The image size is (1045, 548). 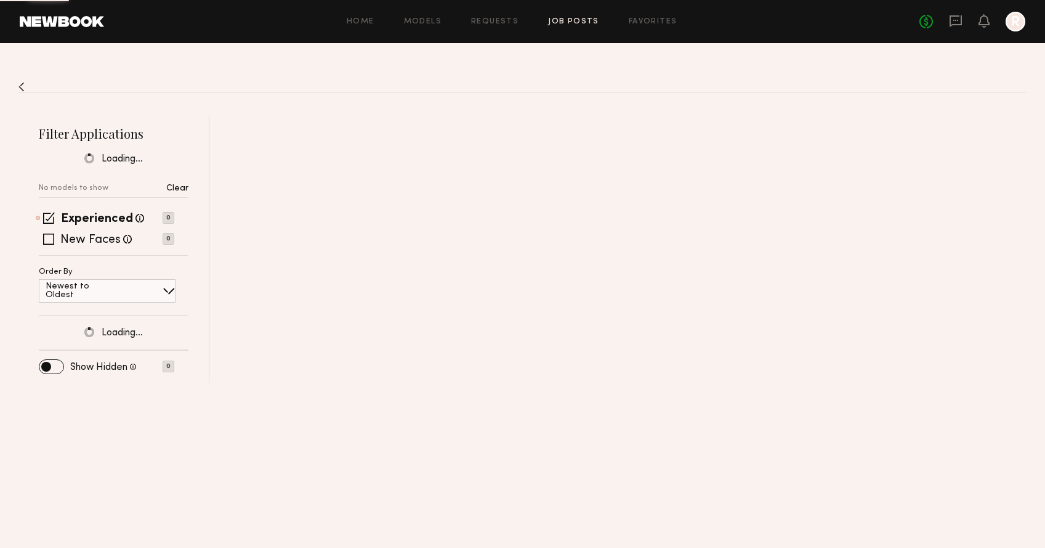 What do you see at coordinates (177, 188) in the screenshot?
I see `p: Clear` at bounding box center [177, 188].